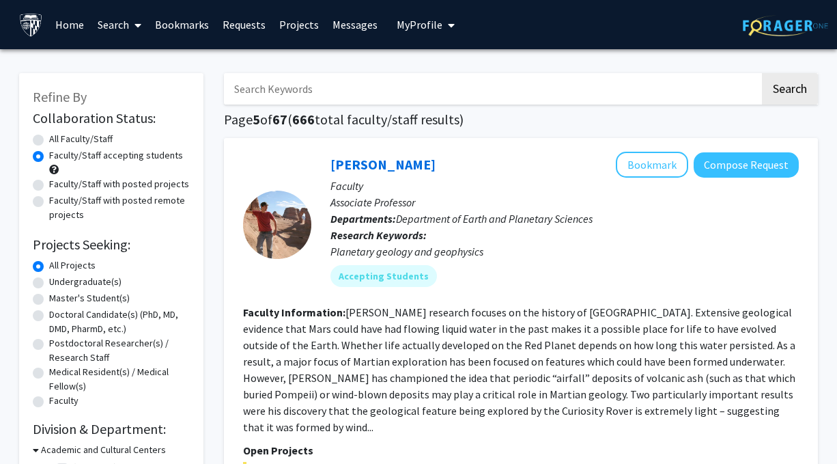 The width and height of the screenshot is (837, 464). I want to click on a: Search, so click(119, 25).